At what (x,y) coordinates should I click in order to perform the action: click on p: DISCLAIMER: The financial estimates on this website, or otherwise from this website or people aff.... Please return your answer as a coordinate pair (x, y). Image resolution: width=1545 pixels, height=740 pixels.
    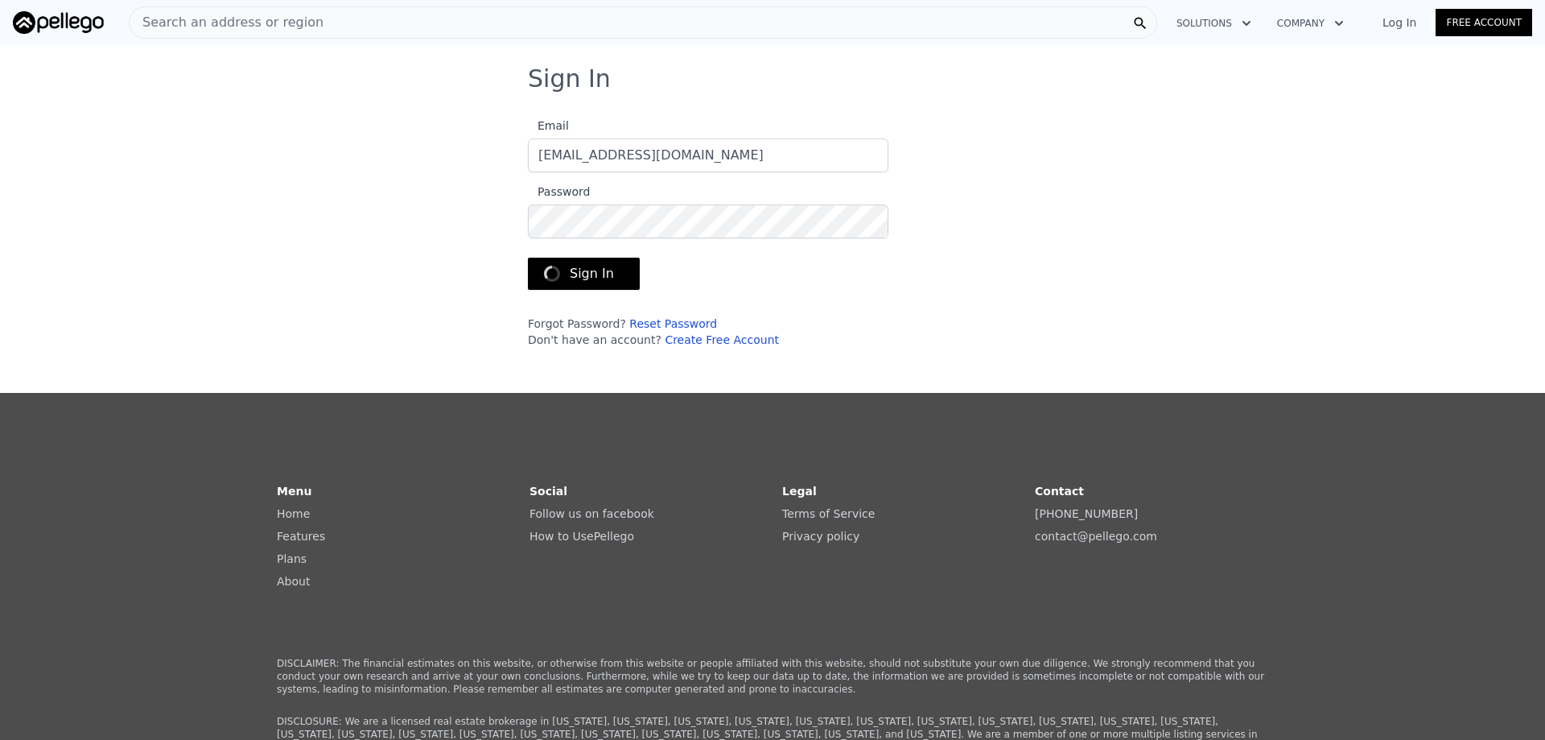
    Looking at the image, I should click on (773, 676).